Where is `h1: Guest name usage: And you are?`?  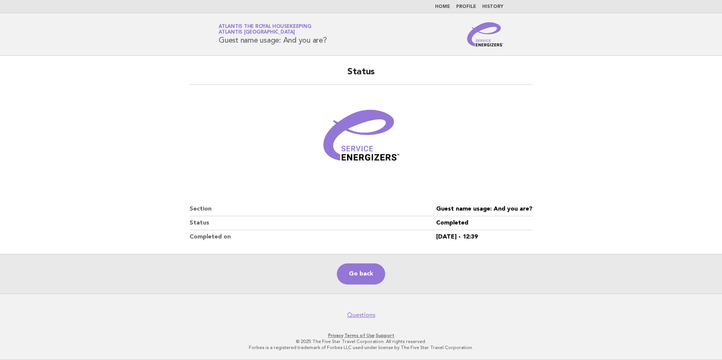
h1: Guest name usage: And you are? is located at coordinates (273, 34).